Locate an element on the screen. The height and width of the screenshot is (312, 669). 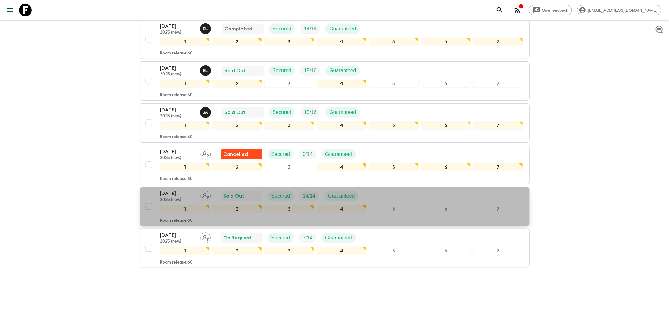
p: 7 / 14 is located at coordinates (307, 238).